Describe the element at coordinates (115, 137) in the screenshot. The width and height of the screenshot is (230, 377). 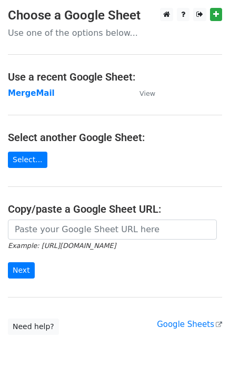
I see `h4: Select another Google Sheet:` at that location.